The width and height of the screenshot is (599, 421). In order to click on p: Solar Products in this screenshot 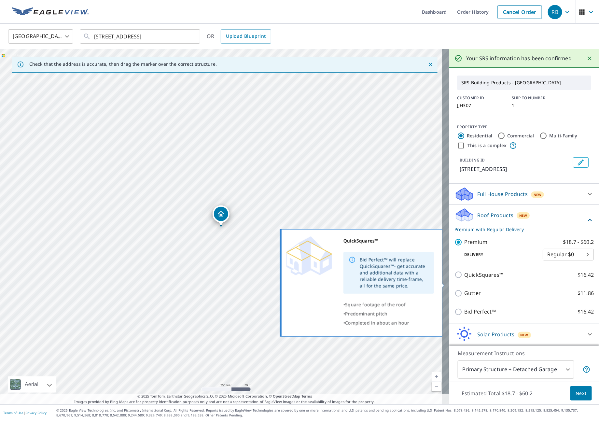, I will do `click(496, 334)`.